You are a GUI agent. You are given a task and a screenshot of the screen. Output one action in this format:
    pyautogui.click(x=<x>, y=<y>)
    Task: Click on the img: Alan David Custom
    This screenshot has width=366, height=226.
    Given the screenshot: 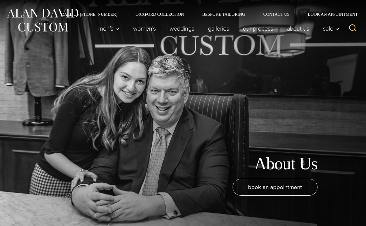 What is the action you would take?
    pyautogui.click(x=42, y=20)
    